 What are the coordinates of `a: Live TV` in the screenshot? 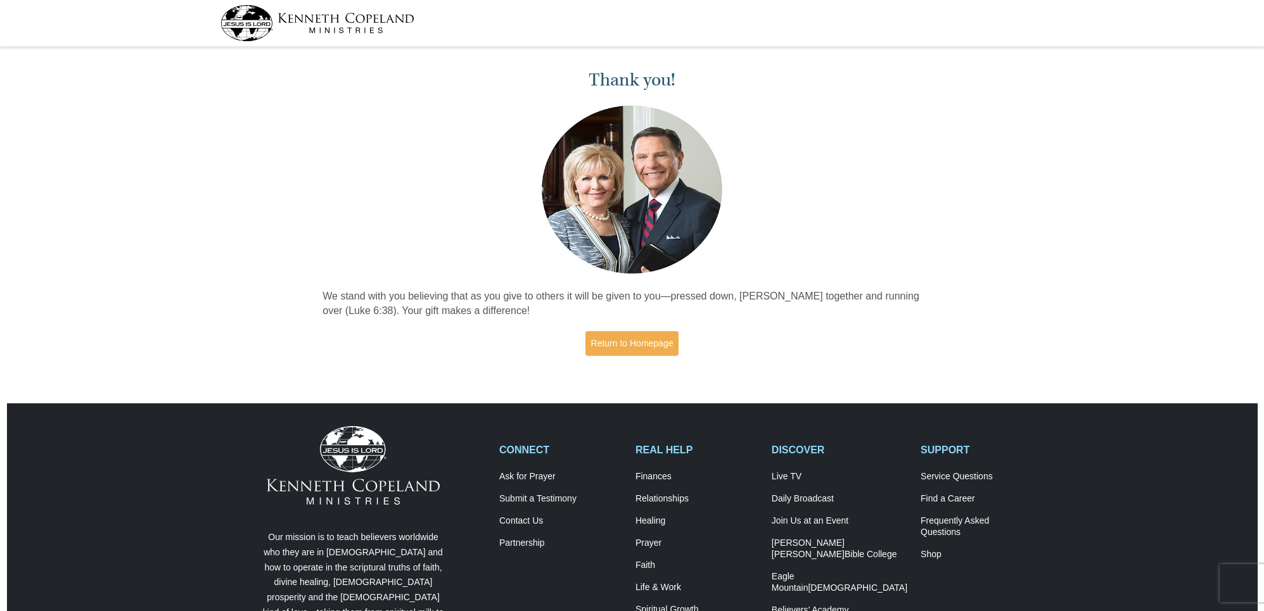 It's located at (840, 477).